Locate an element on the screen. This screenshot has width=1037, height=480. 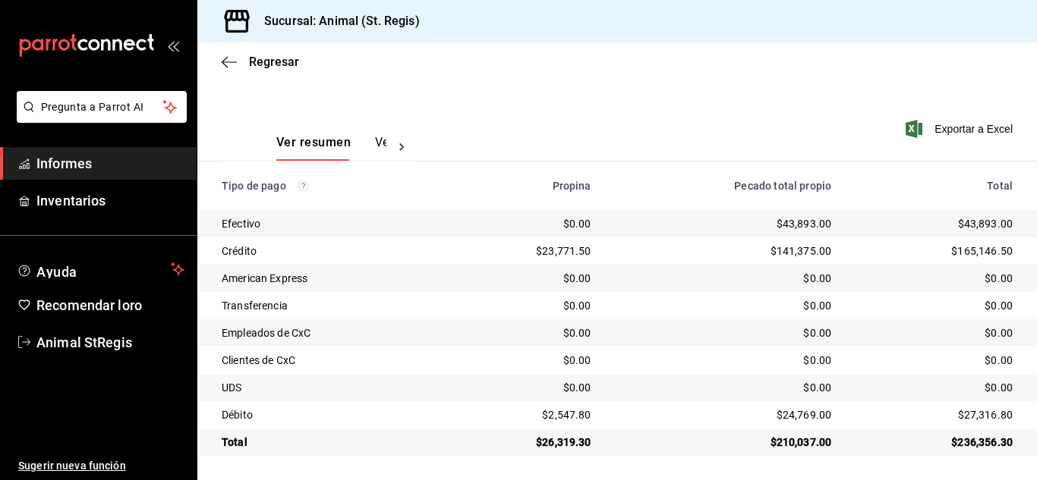
font: Transferencia is located at coordinates (254, 306).